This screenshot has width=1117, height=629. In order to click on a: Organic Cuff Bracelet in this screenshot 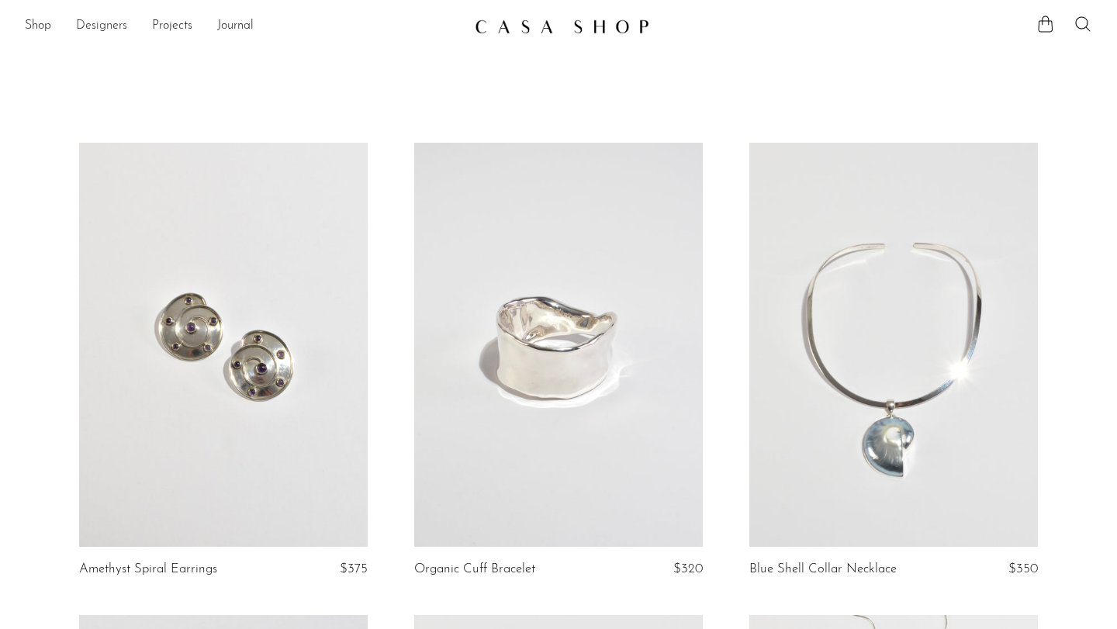, I will do `click(475, 569)`.